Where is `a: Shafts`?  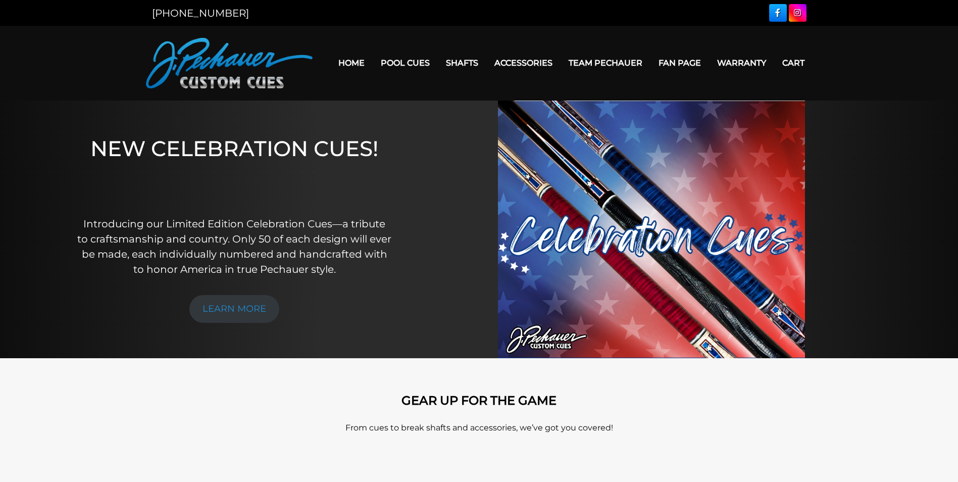 a: Shafts is located at coordinates (462, 63).